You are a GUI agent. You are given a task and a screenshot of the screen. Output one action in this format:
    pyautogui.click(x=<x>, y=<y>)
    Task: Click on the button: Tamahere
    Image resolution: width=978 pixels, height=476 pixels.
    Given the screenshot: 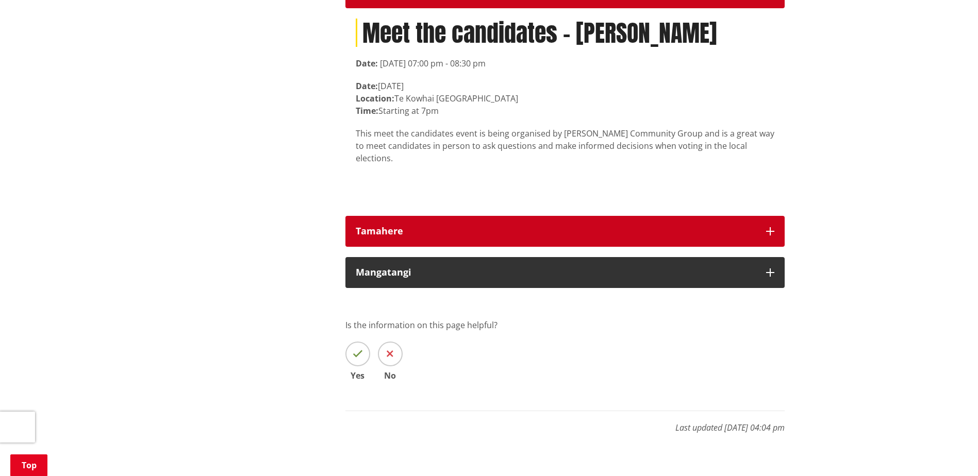 What is the action you would take?
    pyautogui.click(x=565, y=232)
    